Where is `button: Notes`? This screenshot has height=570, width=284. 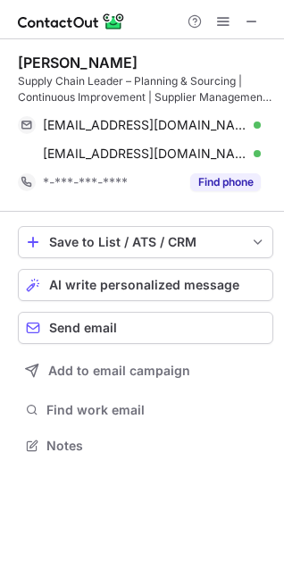 button: Notes is located at coordinates (146, 446).